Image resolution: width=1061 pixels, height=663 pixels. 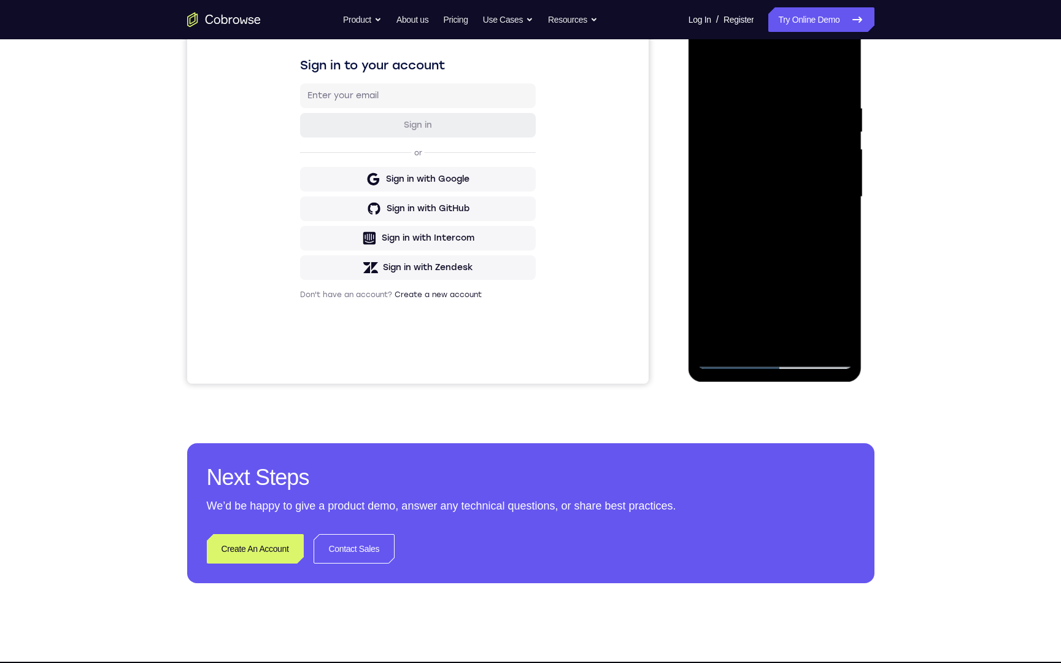 What do you see at coordinates (231, 266) in the screenshot?
I see `button: Sign in with Intercom` at bounding box center [231, 266].